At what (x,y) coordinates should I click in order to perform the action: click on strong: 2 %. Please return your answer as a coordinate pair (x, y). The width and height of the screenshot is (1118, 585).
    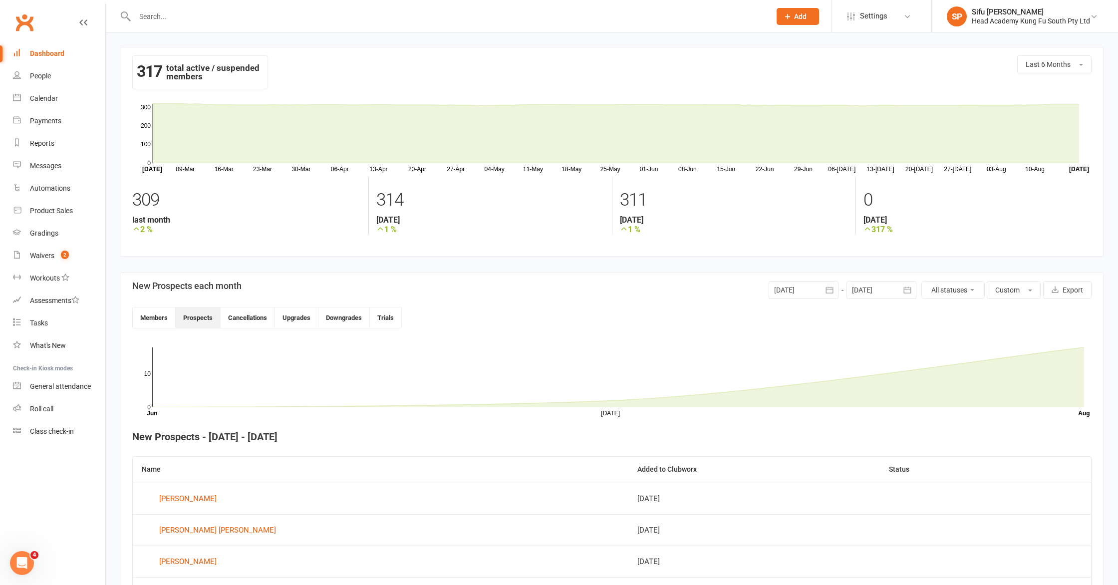
    Looking at the image, I should click on (247, 229).